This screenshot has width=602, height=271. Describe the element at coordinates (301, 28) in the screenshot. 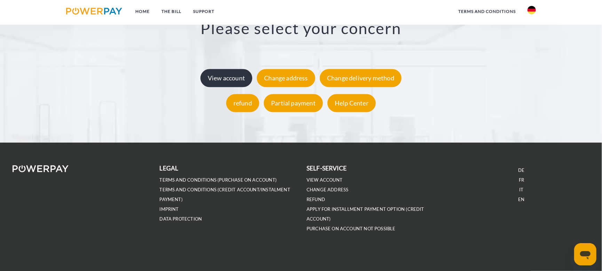

I see `font: Please select your concern` at that location.